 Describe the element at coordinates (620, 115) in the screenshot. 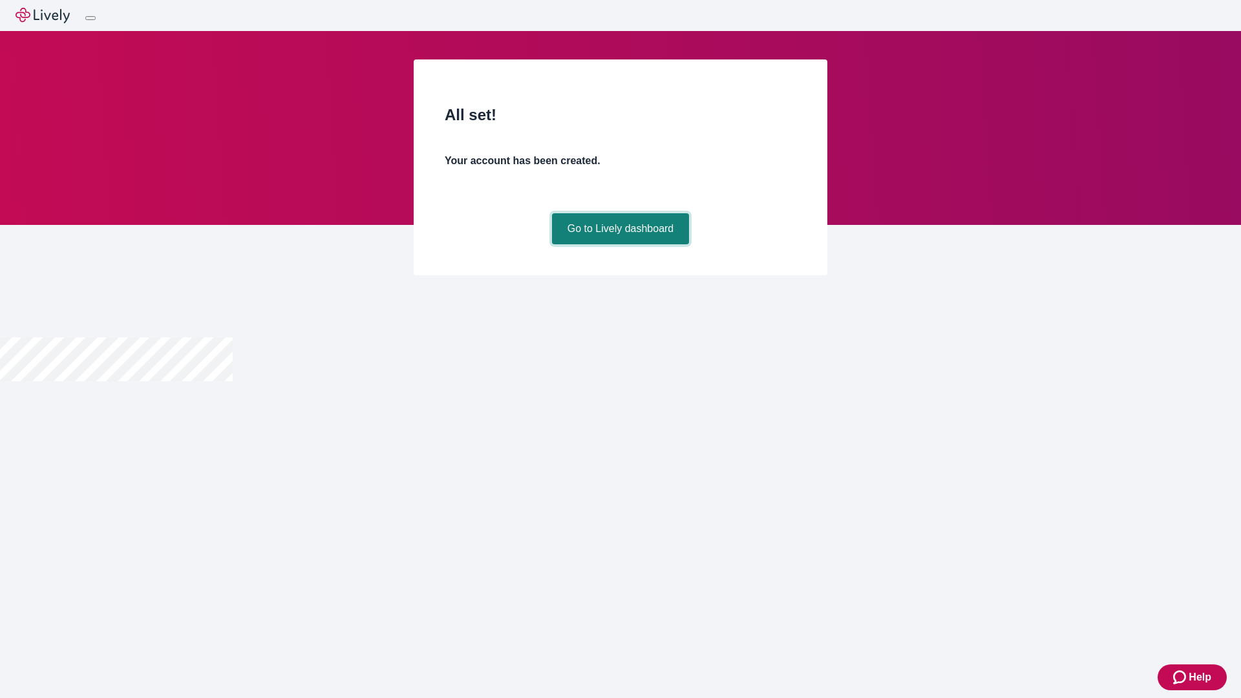

I see `h2: All set!` at that location.